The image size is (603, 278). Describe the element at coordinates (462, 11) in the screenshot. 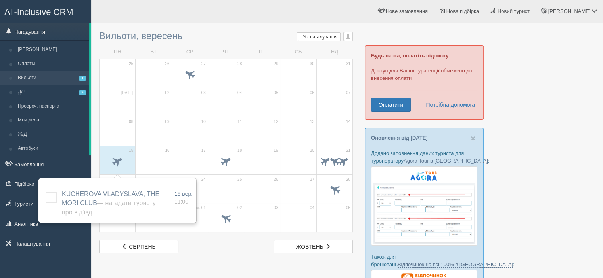

I see `span: Нова підбірка` at that location.